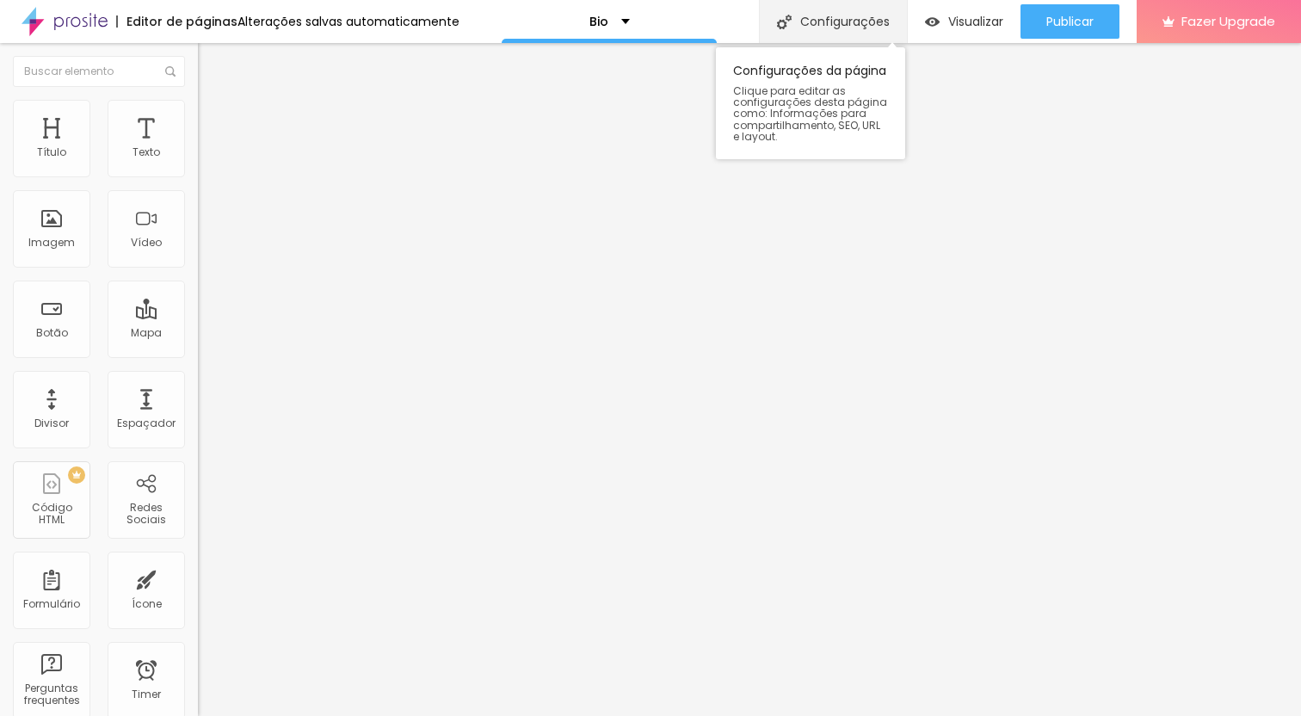 This screenshot has height=716, width=1301. Describe the element at coordinates (976, 22) in the screenshot. I see `span: Visualizar` at that location.